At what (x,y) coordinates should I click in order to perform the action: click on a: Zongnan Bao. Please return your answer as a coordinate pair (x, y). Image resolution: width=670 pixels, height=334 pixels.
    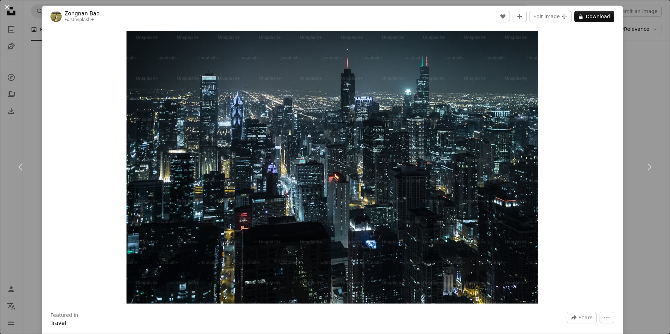
    Looking at the image, I should click on (82, 14).